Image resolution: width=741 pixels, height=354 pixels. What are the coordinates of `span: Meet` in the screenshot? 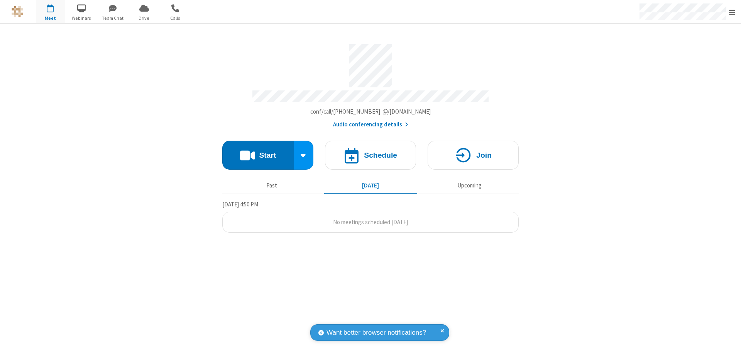 It's located at (50, 18).